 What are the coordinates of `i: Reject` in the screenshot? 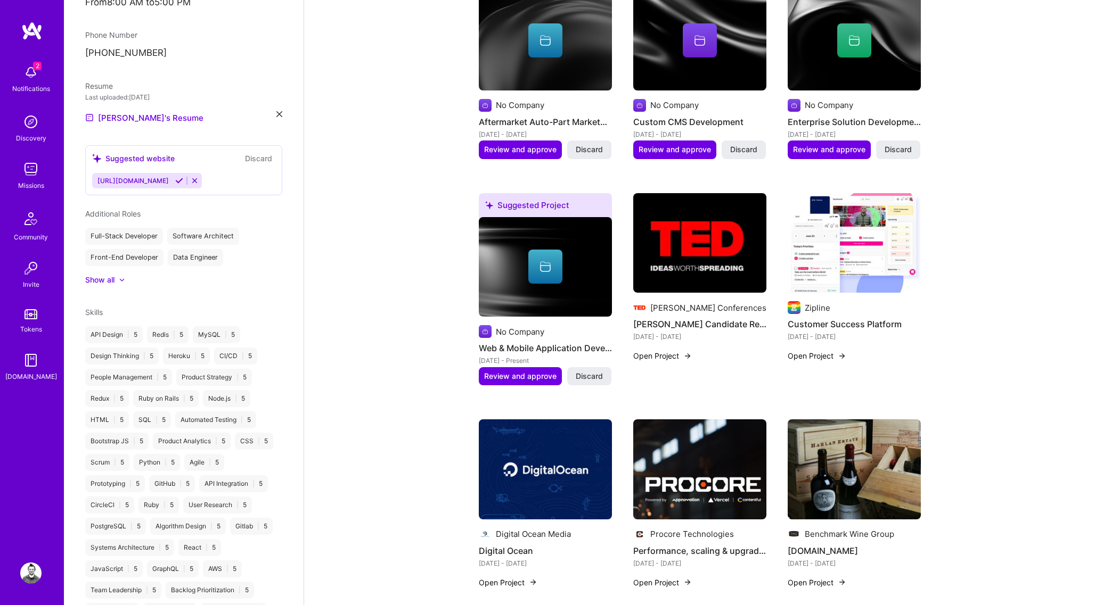 It's located at (194, 181).